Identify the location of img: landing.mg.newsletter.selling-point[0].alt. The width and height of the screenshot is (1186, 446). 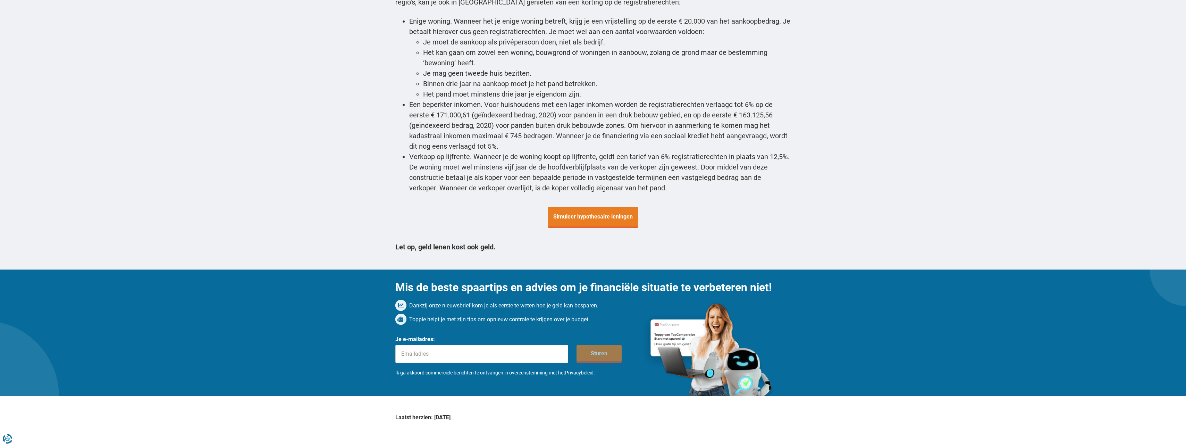
(401, 305).